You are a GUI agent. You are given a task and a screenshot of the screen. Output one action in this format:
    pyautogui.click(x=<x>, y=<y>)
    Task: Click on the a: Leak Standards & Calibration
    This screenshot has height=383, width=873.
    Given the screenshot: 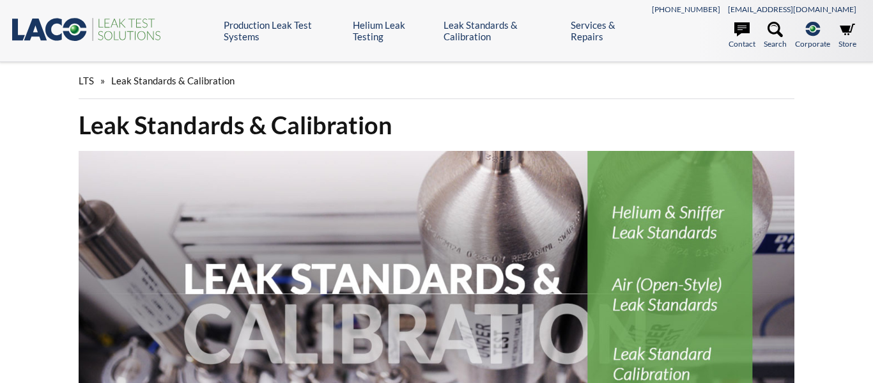 What is the action you would take?
    pyautogui.click(x=502, y=31)
    